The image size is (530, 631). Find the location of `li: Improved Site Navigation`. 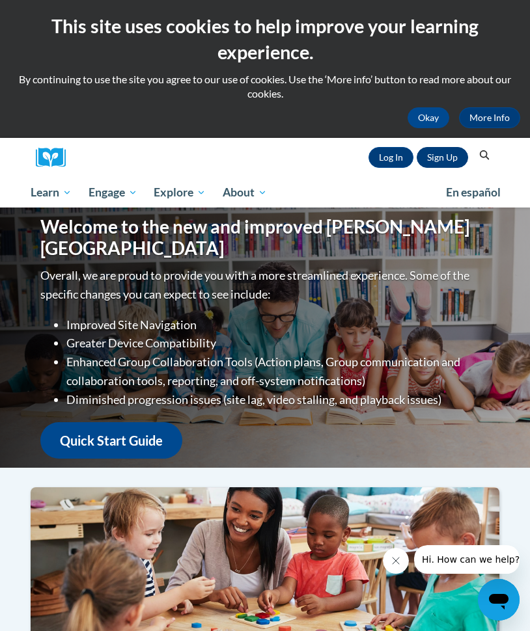

li: Improved Site Navigation is located at coordinates (278, 325).